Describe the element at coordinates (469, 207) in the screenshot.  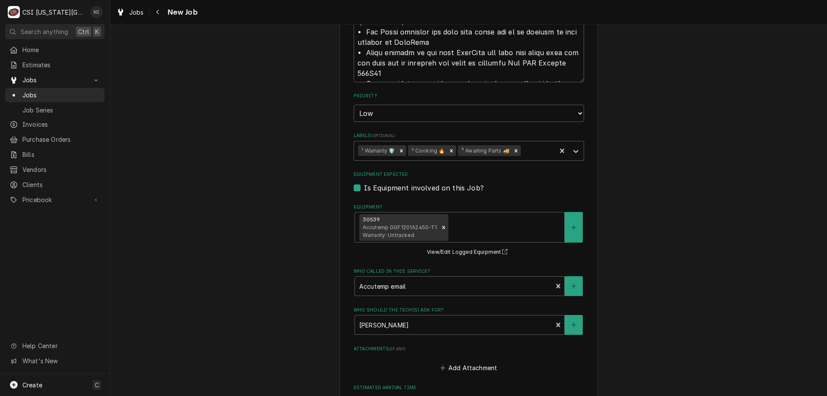
I see `label: Equipment` at that location.